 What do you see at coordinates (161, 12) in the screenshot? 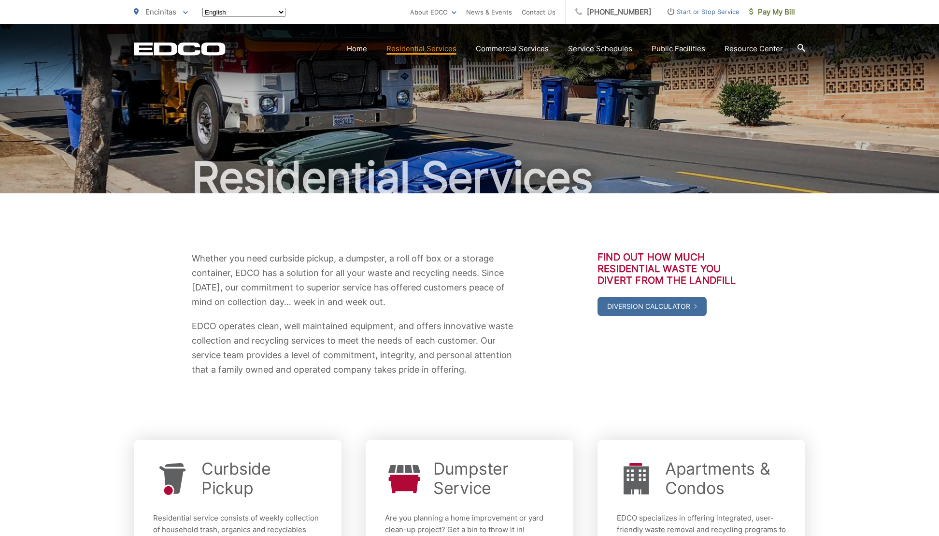
I see `span: Encinitas` at bounding box center [161, 12].